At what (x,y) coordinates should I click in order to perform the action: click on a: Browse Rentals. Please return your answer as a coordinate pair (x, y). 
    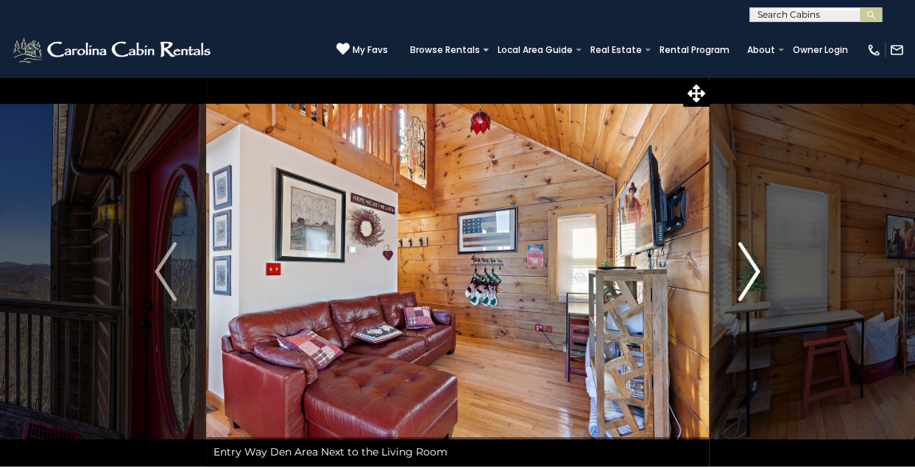
    Looking at the image, I should click on (445, 50).